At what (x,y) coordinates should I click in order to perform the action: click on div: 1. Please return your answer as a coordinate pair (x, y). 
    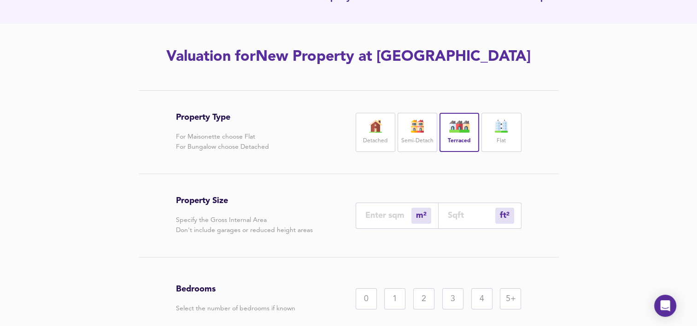
    Looking at the image, I should click on (395, 299).